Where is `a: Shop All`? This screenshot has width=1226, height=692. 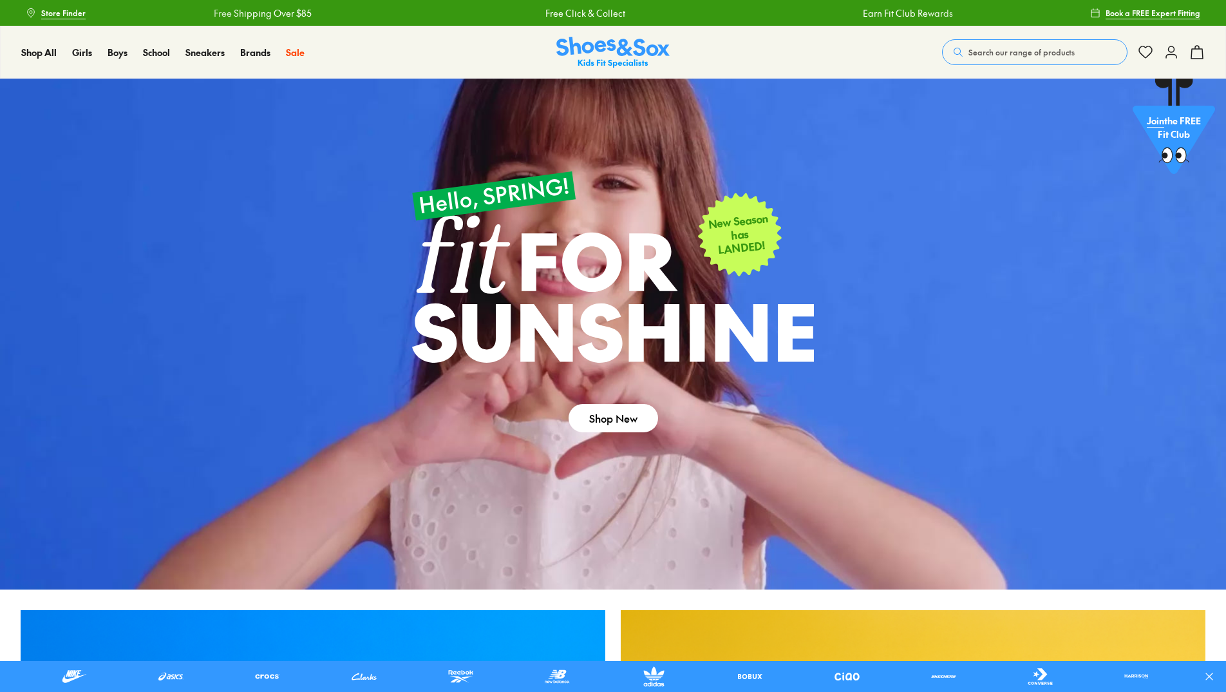 a: Shop All is located at coordinates (39, 52).